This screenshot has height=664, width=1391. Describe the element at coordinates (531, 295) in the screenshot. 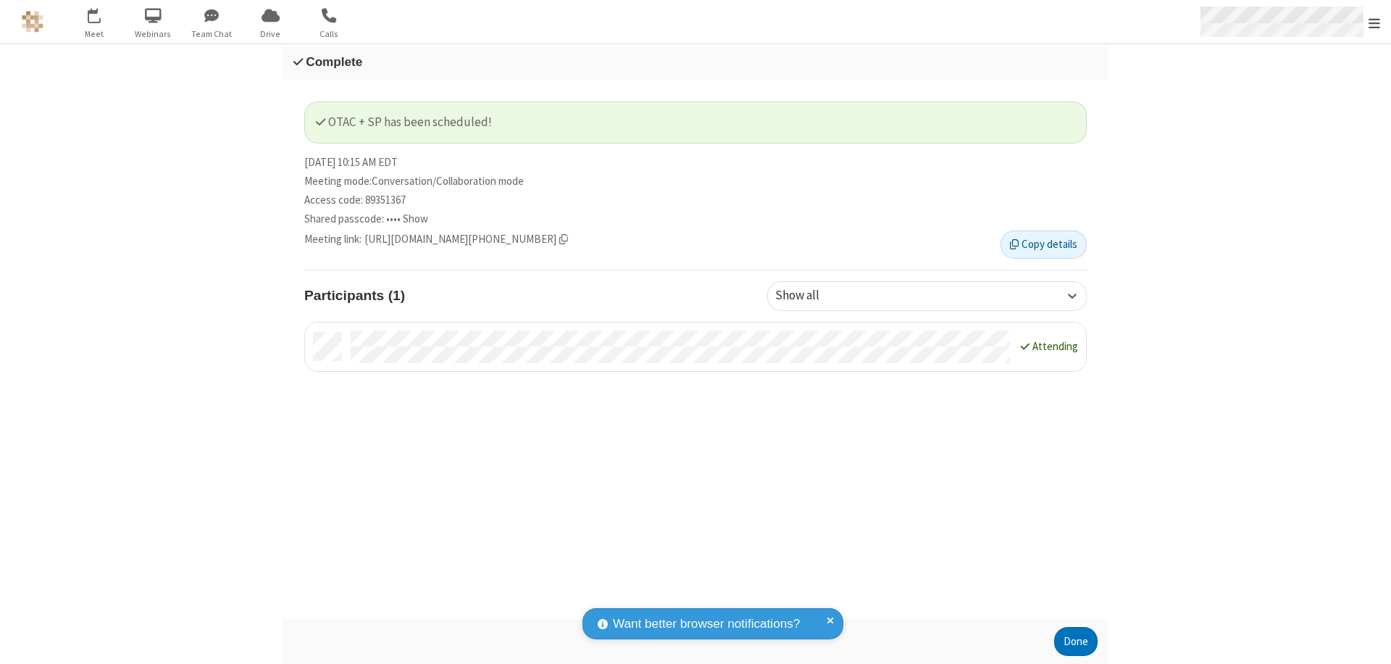

I see `h4: Participants (1)` at that location.